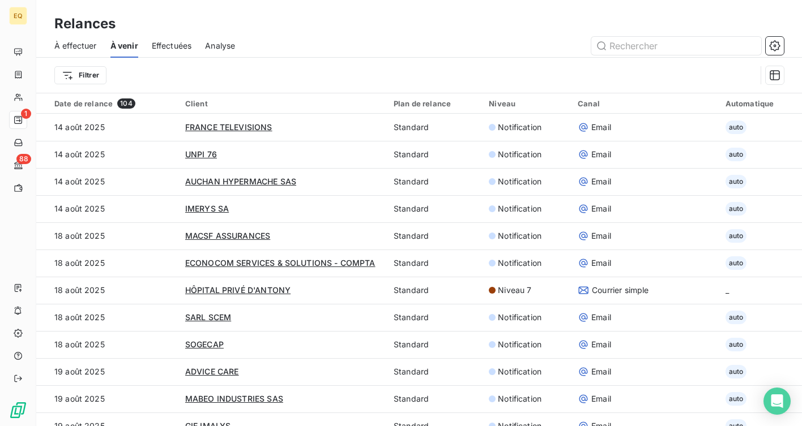 This screenshot has height=426, width=802. I want to click on span: ADVICE CARE, so click(212, 371).